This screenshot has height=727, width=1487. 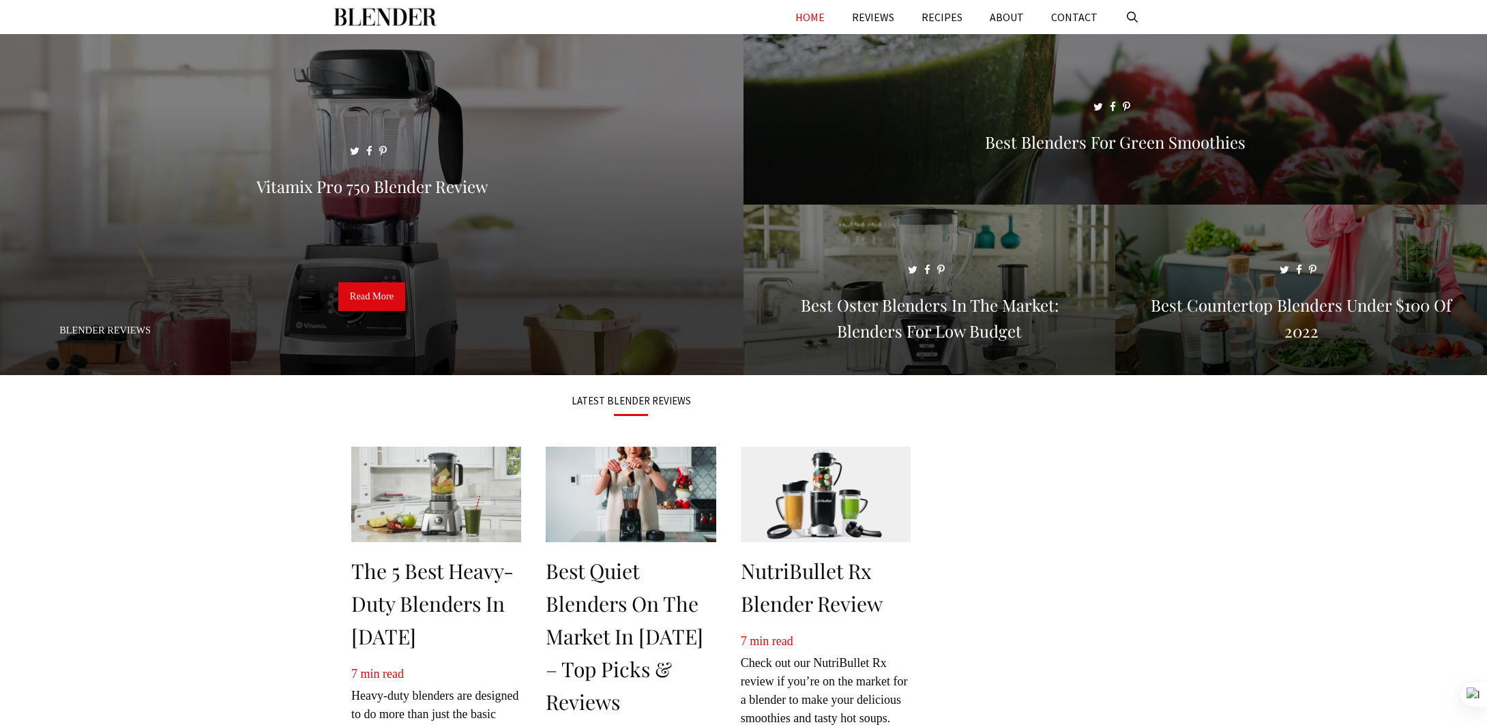 I want to click on h3: LATEST BLENDER REVIEWS, so click(x=631, y=401).